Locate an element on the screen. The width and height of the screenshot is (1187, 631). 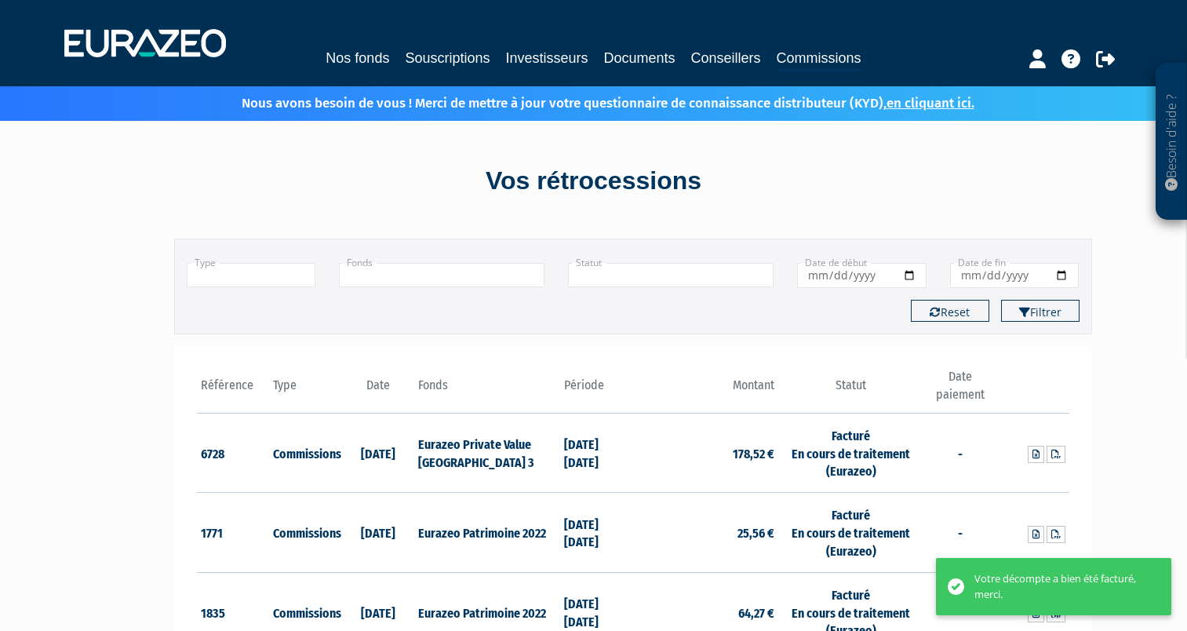
button: Reset is located at coordinates (950, 311).